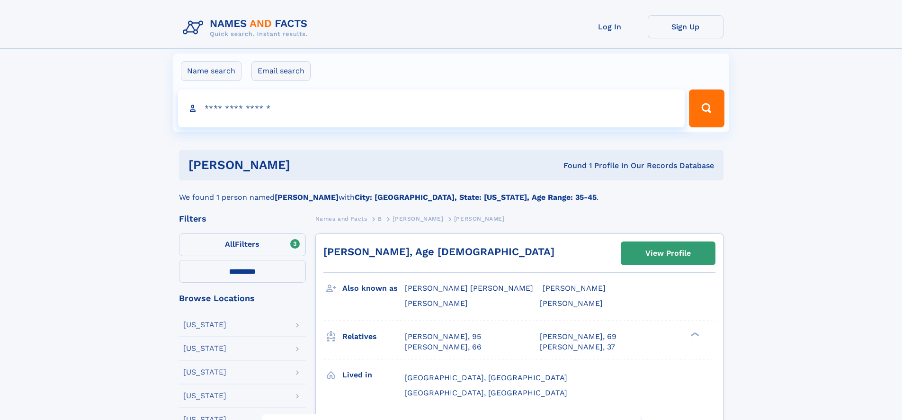 The image size is (902, 420). I want to click on a: B, so click(380, 218).